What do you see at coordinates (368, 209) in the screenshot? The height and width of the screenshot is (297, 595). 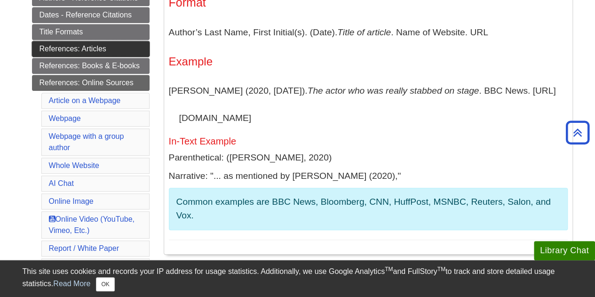 I see `p: Common examples are BBC News, Bloomberg, CNN, HuffPost, MSNBC, Reuters, Salon, and Vox.` at bounding box center [368, 209].